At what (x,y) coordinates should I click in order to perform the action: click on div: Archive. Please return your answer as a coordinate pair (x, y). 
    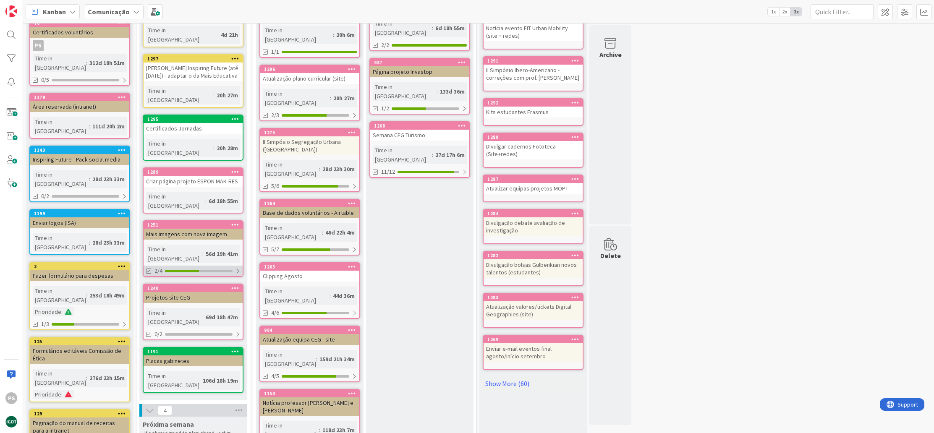
    Looking at the image, I should click on (610, 55).